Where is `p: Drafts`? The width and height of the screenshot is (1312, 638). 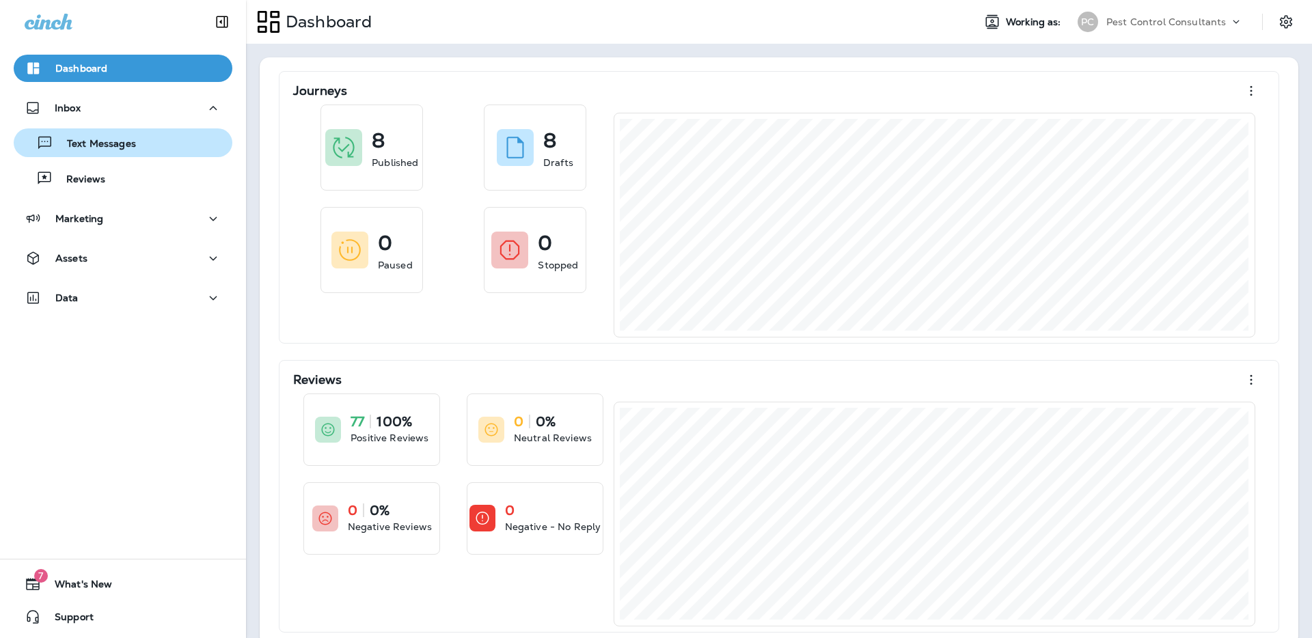 p: Drafts is located at coordinates (558, 163).